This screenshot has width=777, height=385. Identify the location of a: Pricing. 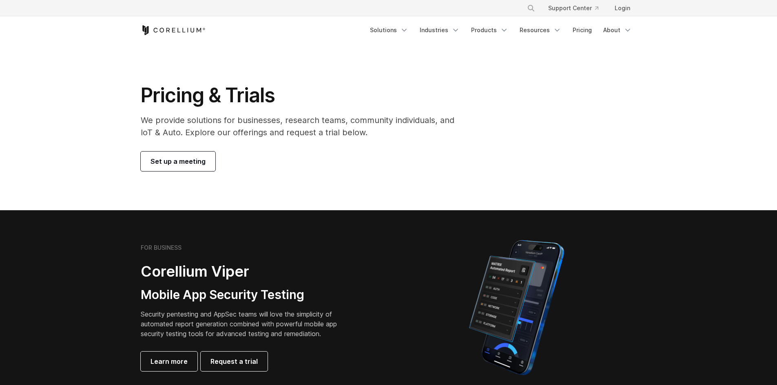
(582, 30).